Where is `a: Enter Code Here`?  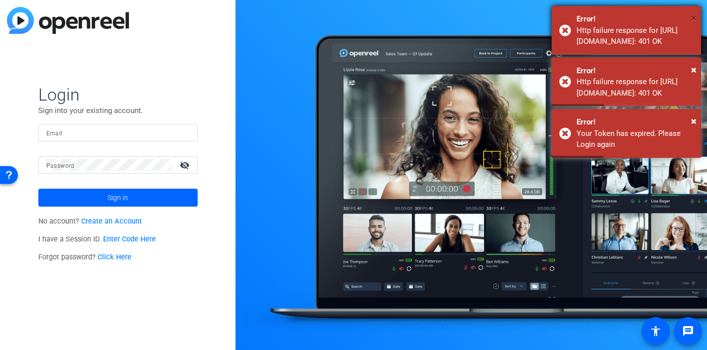
a: Enter Code Here is located at coordinates (130, 239).